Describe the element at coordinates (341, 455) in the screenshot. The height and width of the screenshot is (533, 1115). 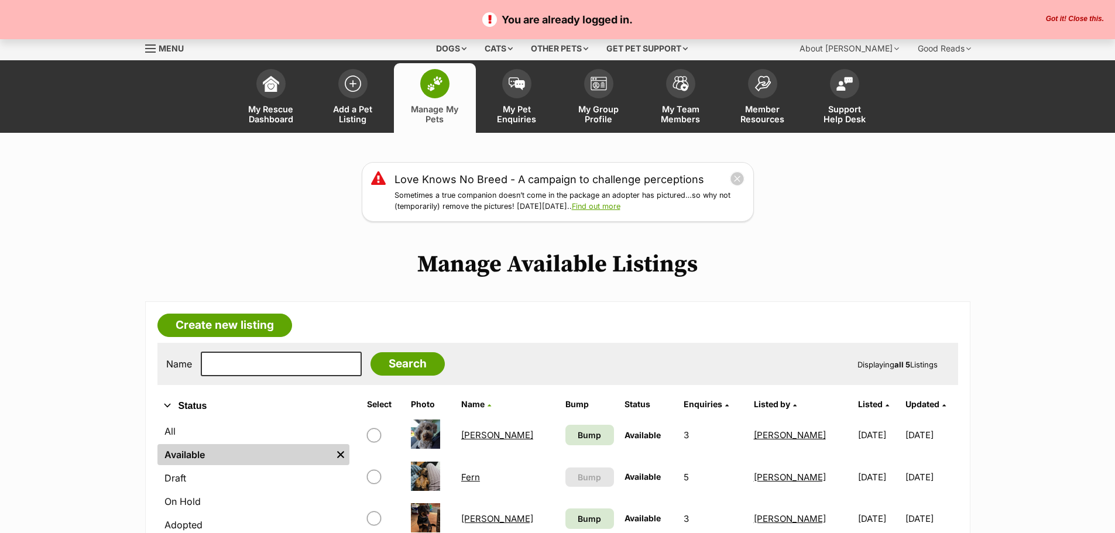
I see `a: Remove filter` at that location.